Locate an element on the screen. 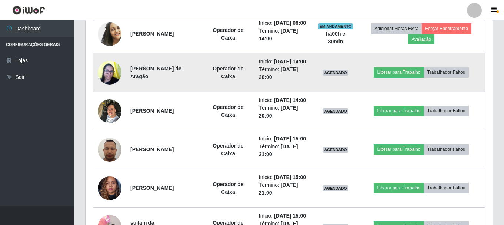 This screenshot has height=225, width=504. strong: há 00 h e 30 min is located at coordinates (335, 37).